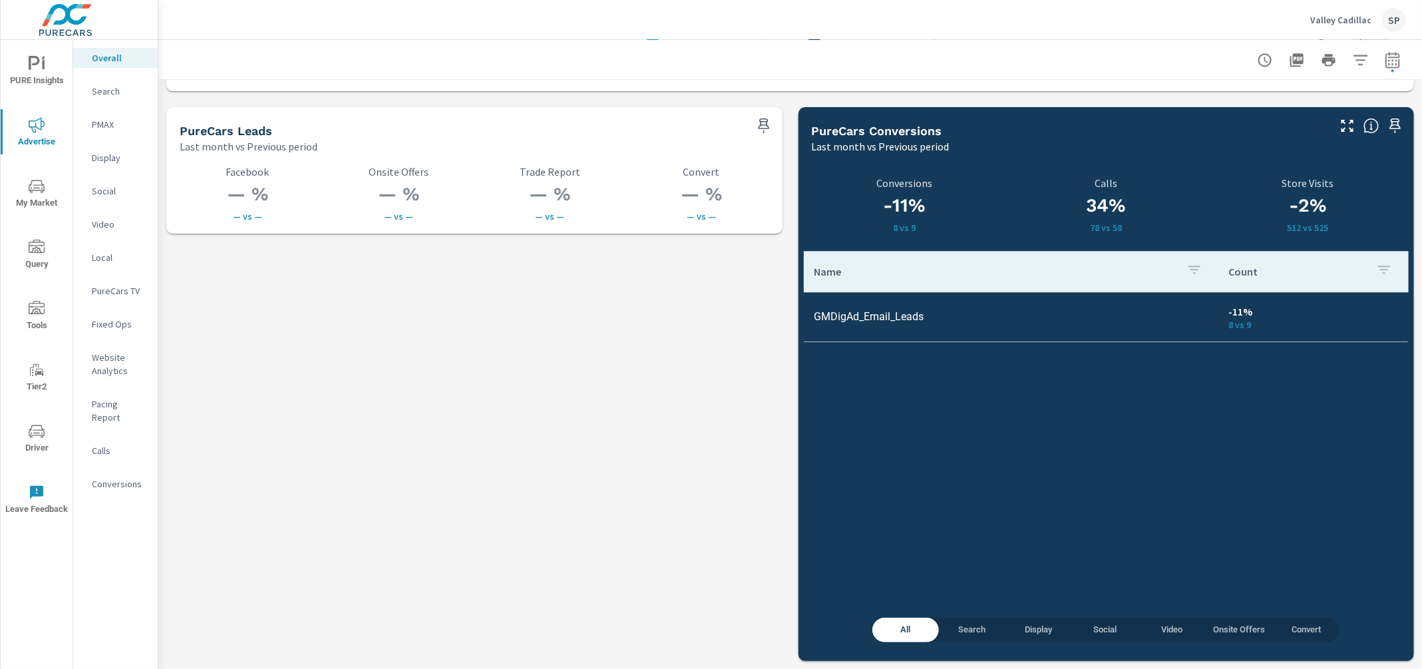  Describe the element at coordinates (115, 58) in the screenshot. I see `div: Overall` at that location.